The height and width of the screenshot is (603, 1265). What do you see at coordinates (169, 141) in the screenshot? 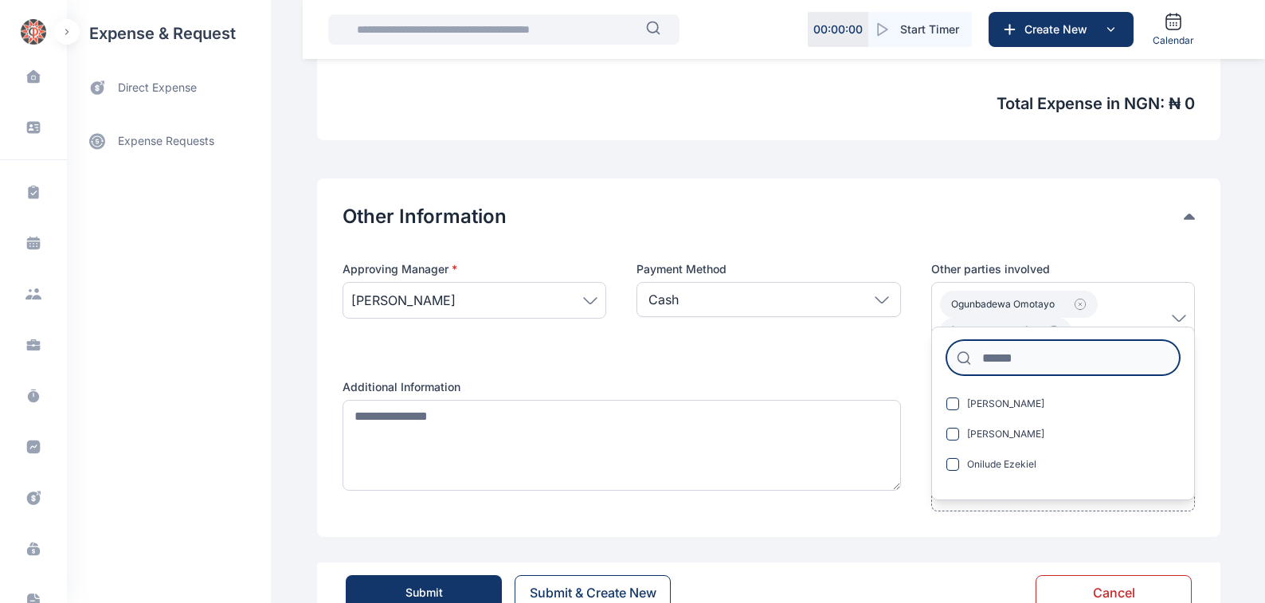
I see `a: expense requests` at bounding box center [169, 141].